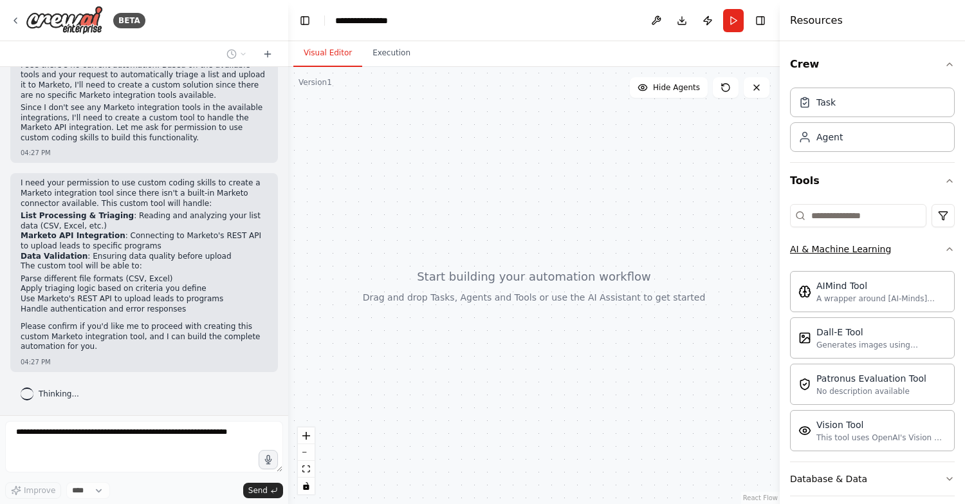  Describe the element at coordinates (882, 286) in the screenshot. I see `div: AIMind Tool` at that location.